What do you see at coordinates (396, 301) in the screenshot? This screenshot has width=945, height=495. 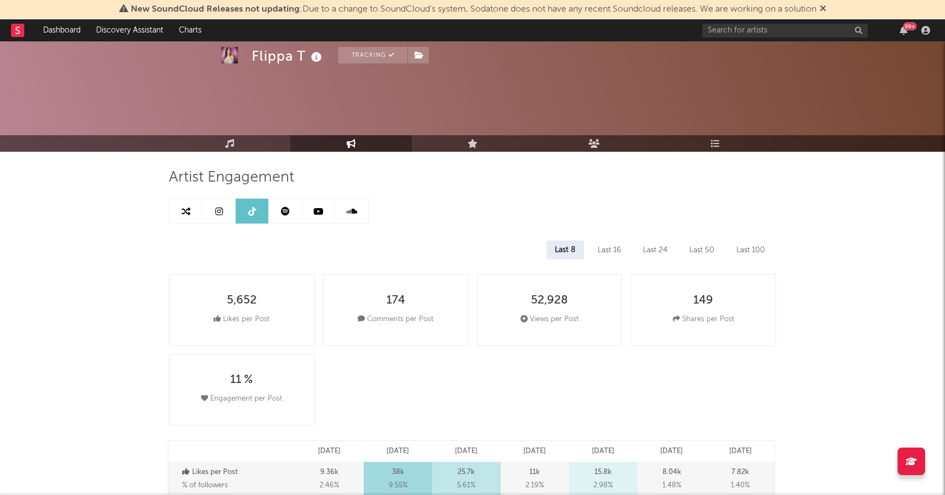 I see `div: 174` at bounding box center [396, 301].